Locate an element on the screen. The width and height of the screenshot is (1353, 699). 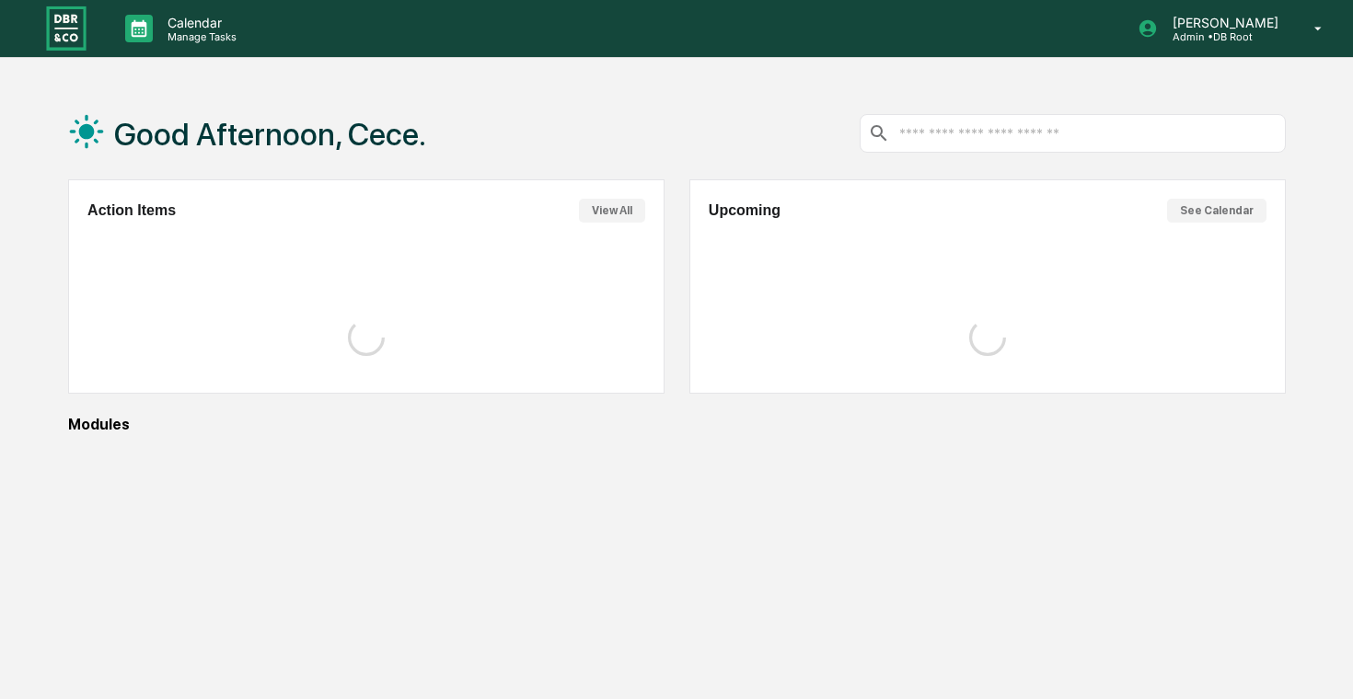
button: See Calendar is located at coordinates (1216, 211).